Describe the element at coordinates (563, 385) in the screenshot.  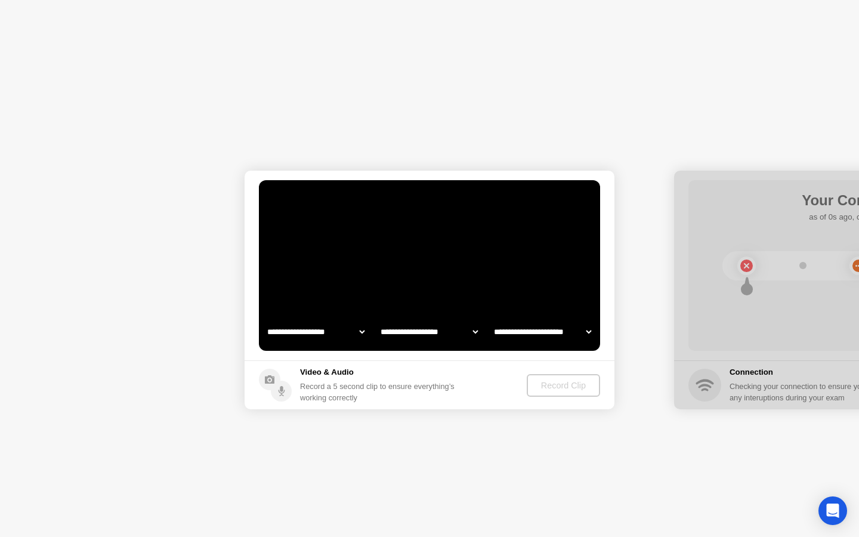
I see `div: Record Clip` at that location.